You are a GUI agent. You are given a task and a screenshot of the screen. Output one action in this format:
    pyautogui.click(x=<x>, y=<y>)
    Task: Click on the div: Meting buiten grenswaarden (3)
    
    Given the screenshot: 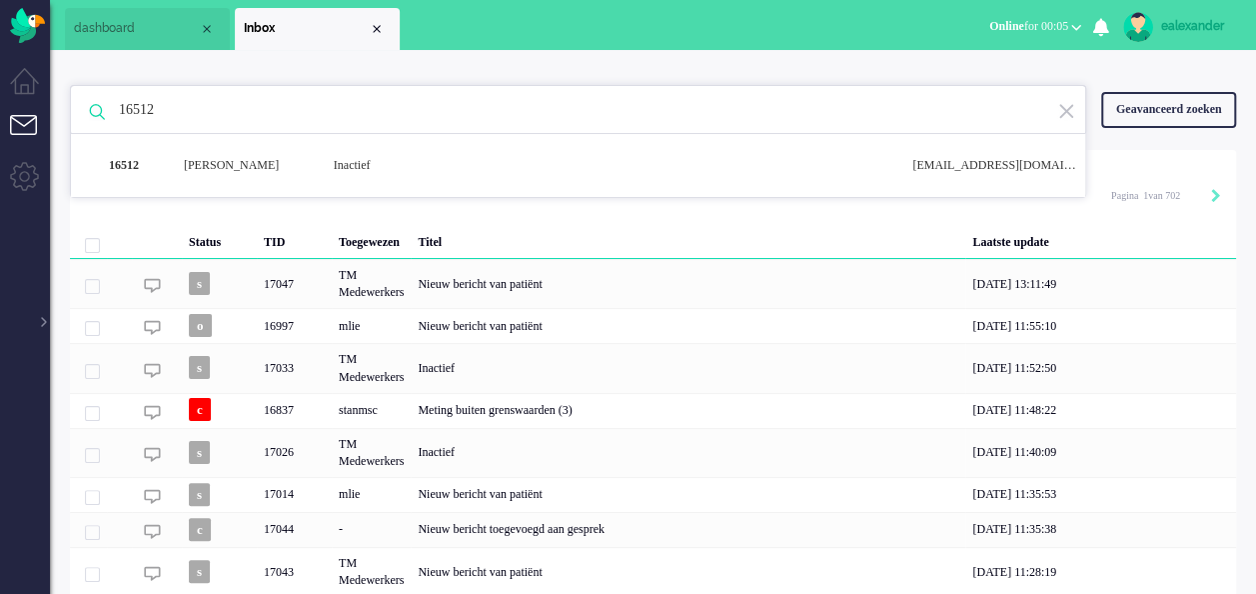 What is the action you would take?
    pyautogui.click(x=687, y=410)
    